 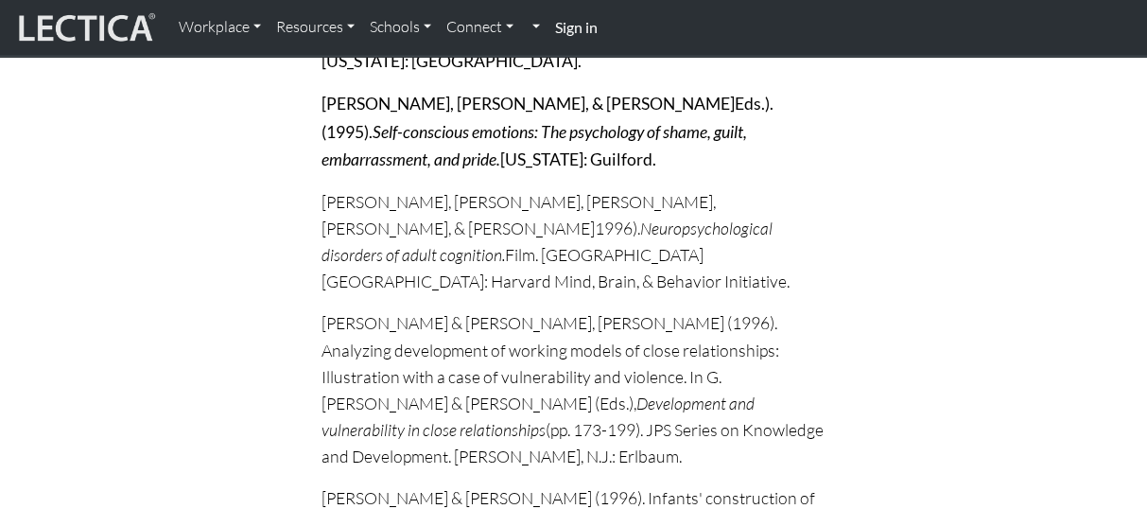 I want to click on a: Workplace, so click(x=219, y=27).